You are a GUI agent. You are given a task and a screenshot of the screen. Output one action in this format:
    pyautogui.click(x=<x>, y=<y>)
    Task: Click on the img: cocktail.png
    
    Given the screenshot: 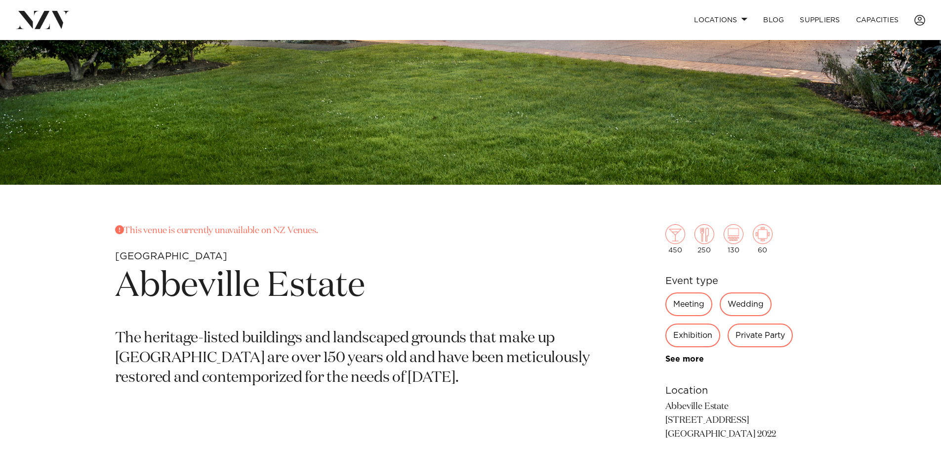 What is the action you would take?
    pyautogui.click(x=675, y=234)
    